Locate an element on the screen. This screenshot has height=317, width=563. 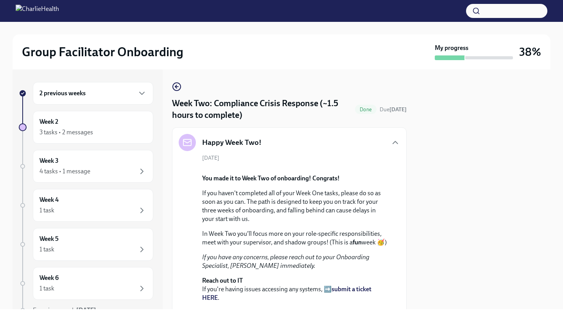
div: 3 tasks • 2 messages is located at coordinates (66, 132).